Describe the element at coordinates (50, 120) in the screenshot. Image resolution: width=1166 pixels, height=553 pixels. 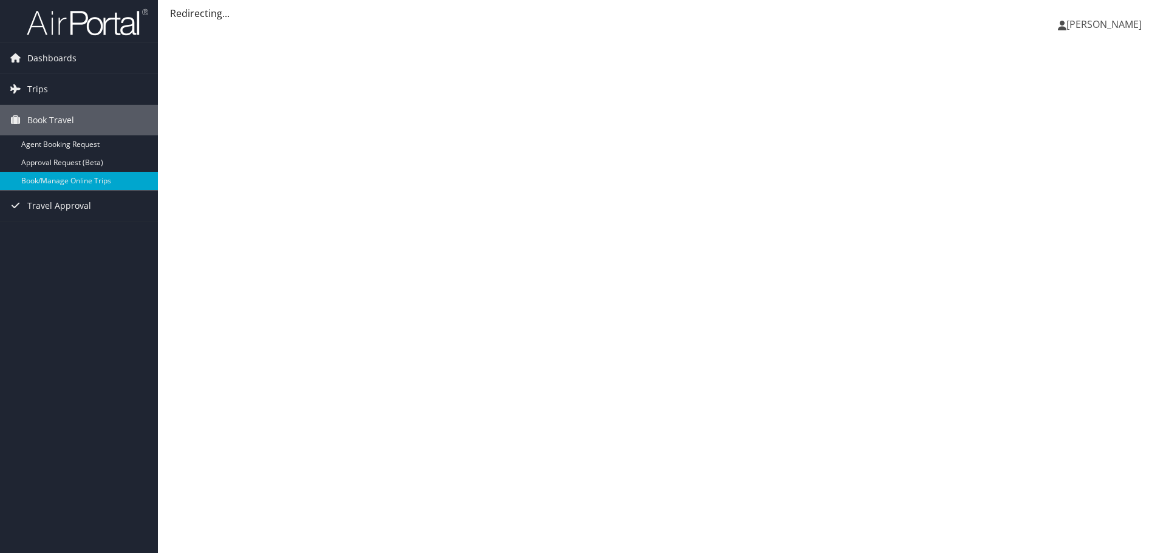
I see `span: Book Travel` at that location.